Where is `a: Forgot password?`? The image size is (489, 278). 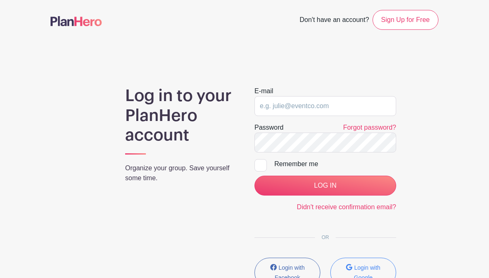 a: Forgot password? is located at coordinates (369, 127).